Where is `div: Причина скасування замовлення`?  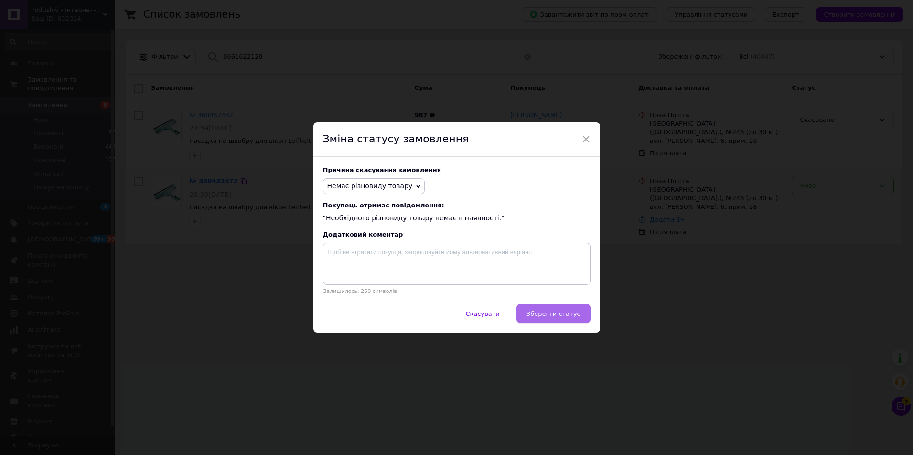 div: Причина скасування замовлення is located at coordinates (457, 170).